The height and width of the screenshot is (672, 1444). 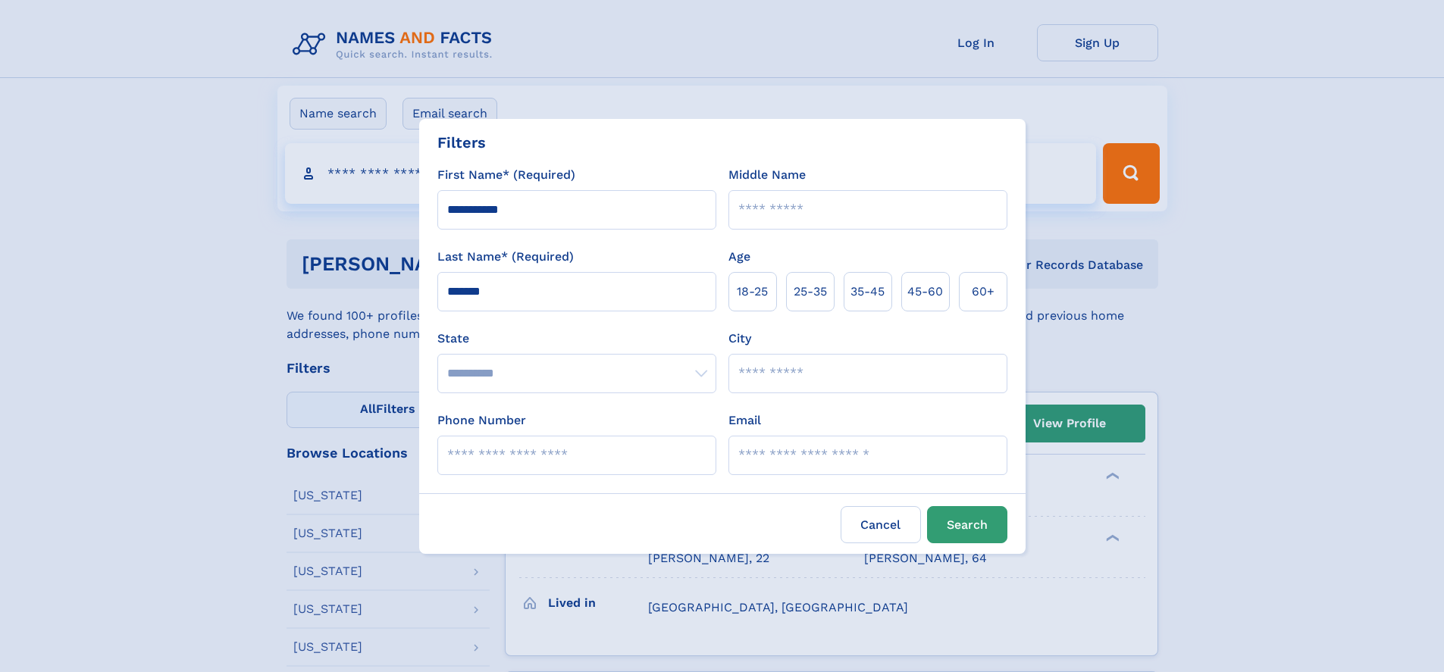 I want to click on label: First Name* (Required), so click(x=506, y=175).